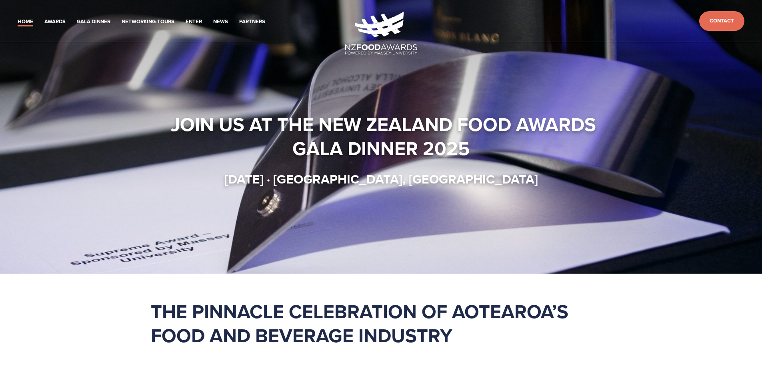  Describe the element at coordinates (148, 22) in the screenshot. I see `a: Networking-Tours` at that location.